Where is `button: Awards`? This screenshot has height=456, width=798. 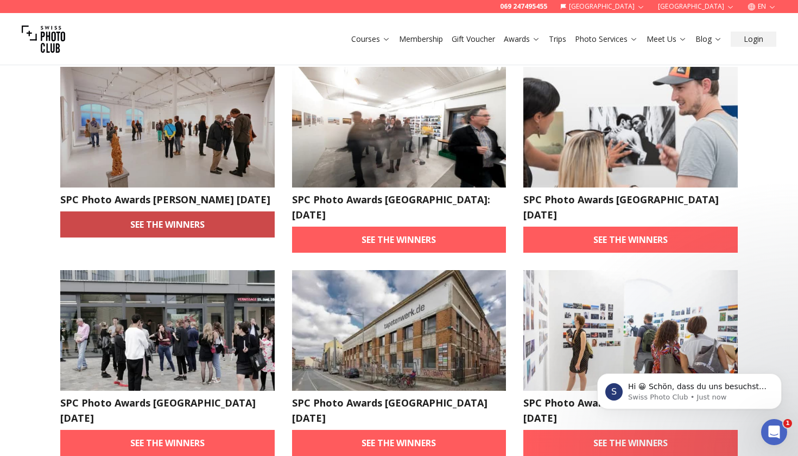 button: Awards is located at coordinates (522, 39).